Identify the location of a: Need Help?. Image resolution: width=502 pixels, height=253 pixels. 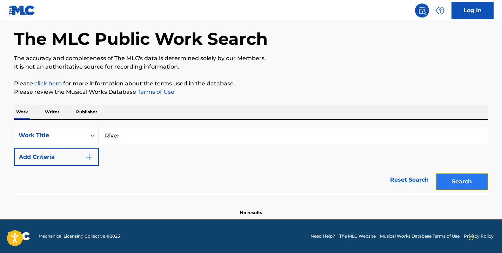
(322, 237).